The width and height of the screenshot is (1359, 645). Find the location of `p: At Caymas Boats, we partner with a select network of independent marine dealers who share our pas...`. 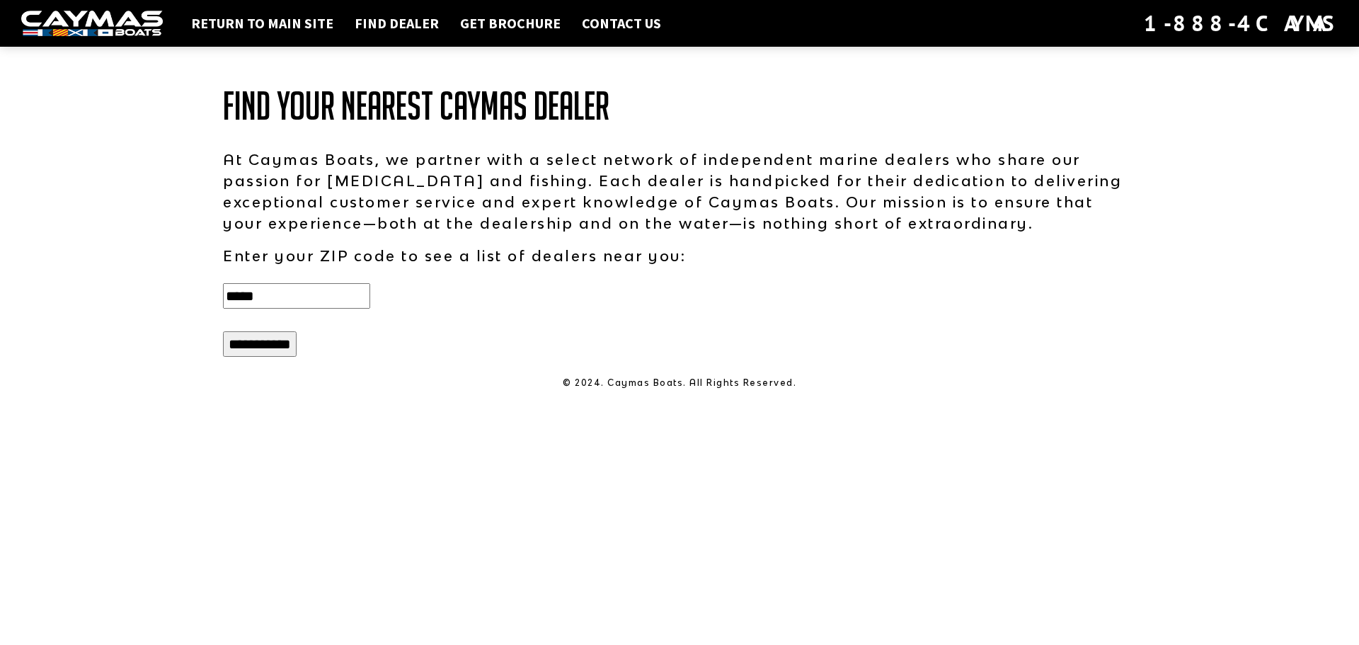

p: At Caymas Boats, we partner with a select network of independent marine dealers who share our pas... is located at coordinates (679, 191).